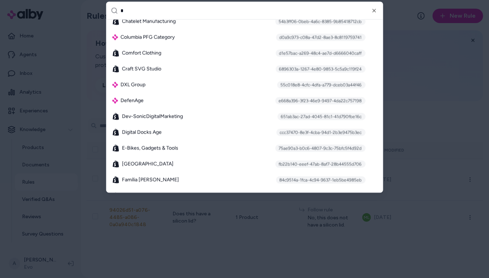 This screenshot has width=489, height=278. I want to click on div: cddf5a6f-2d2c-4721-80af-dea44407748c, so click(321, 196).